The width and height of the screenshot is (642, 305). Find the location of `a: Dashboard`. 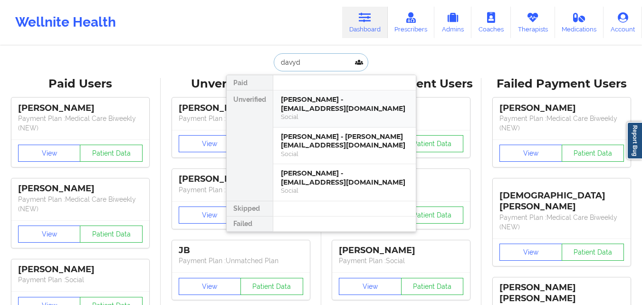

a: Dashboard is located at coordinates (365, 22).